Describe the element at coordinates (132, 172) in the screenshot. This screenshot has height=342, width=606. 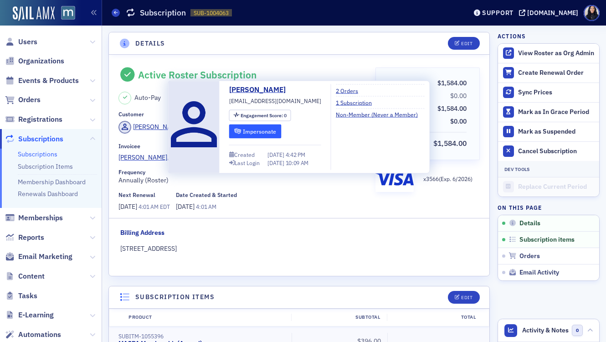
I see `div: Frequency` at that location.